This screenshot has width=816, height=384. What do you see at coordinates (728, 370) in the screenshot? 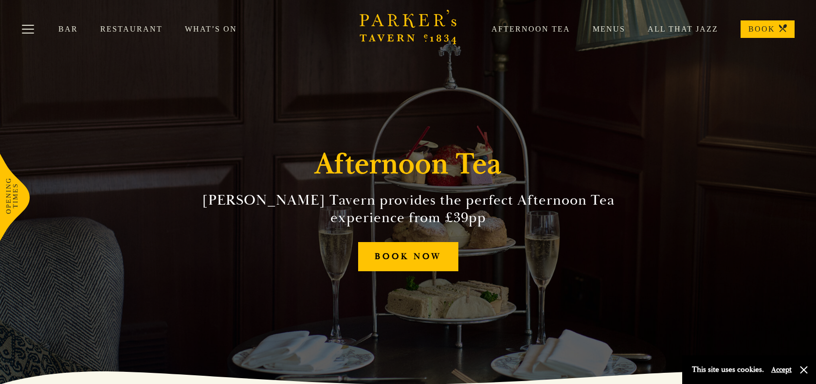
I see `p: This site uses cookies.` at bounding box center [728, 370].